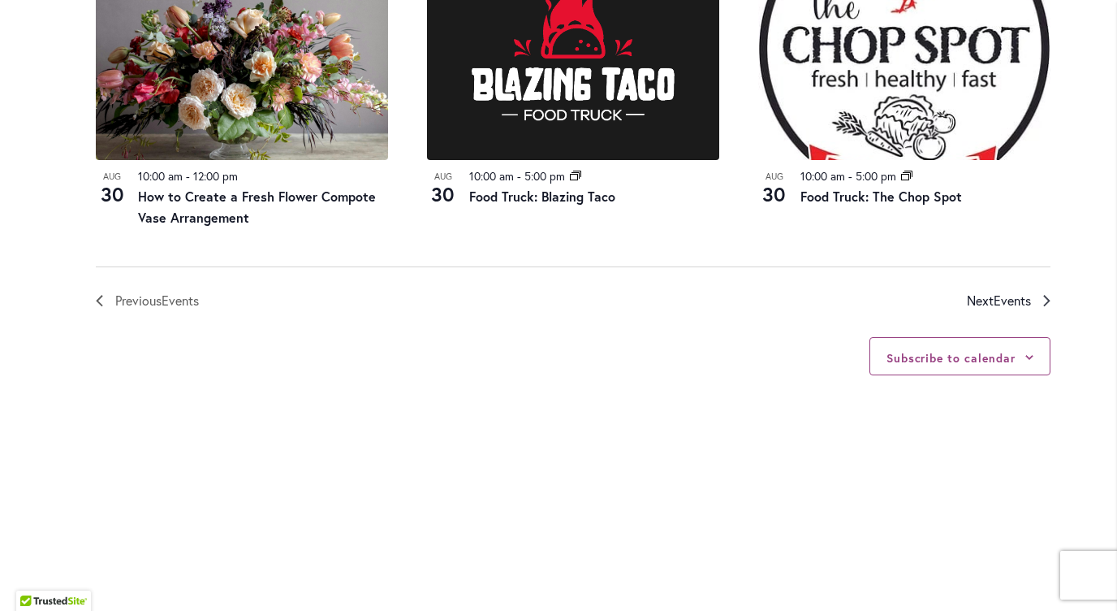 Image resolution: width=1117 pixels, height=611 pixels. What do you see at coordinates (215, 175) in the screenshot?
I see `time: 12:00 pm` at bounding box center [215, 175].